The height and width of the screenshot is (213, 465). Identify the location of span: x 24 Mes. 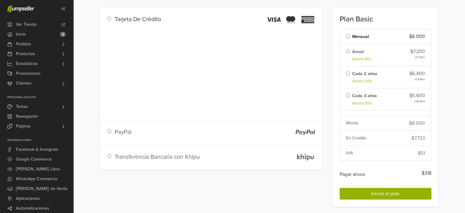
(420, 79).